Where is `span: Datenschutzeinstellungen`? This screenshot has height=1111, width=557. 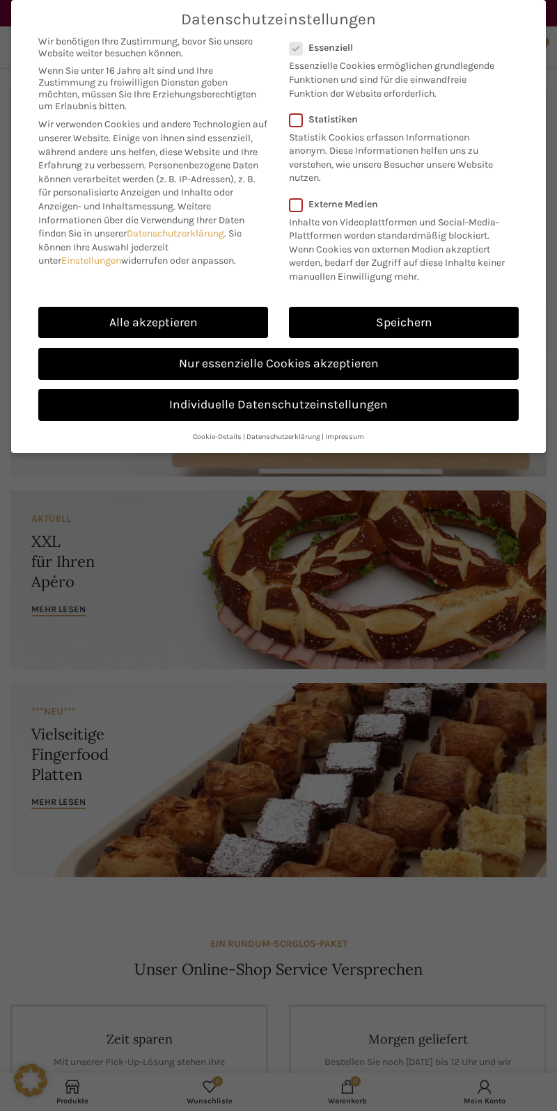 span: Datenschutzeinstellungen is located at coordinates (278, 19).